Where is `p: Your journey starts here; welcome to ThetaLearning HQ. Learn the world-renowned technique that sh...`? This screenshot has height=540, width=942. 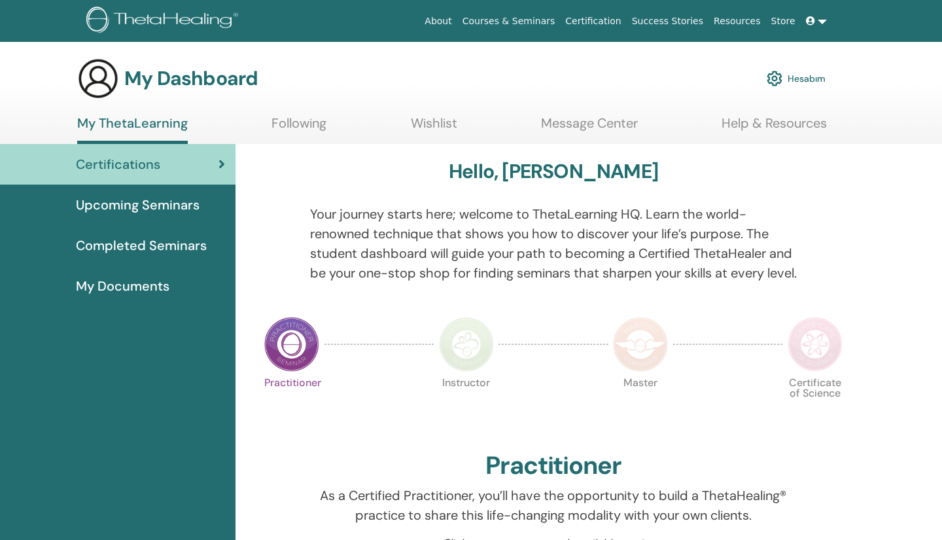 p: Your journey starts here; welcome to ThetaLearning HQ. Learn the world-renowned technique that sh... is located at coordinates (554, 243).